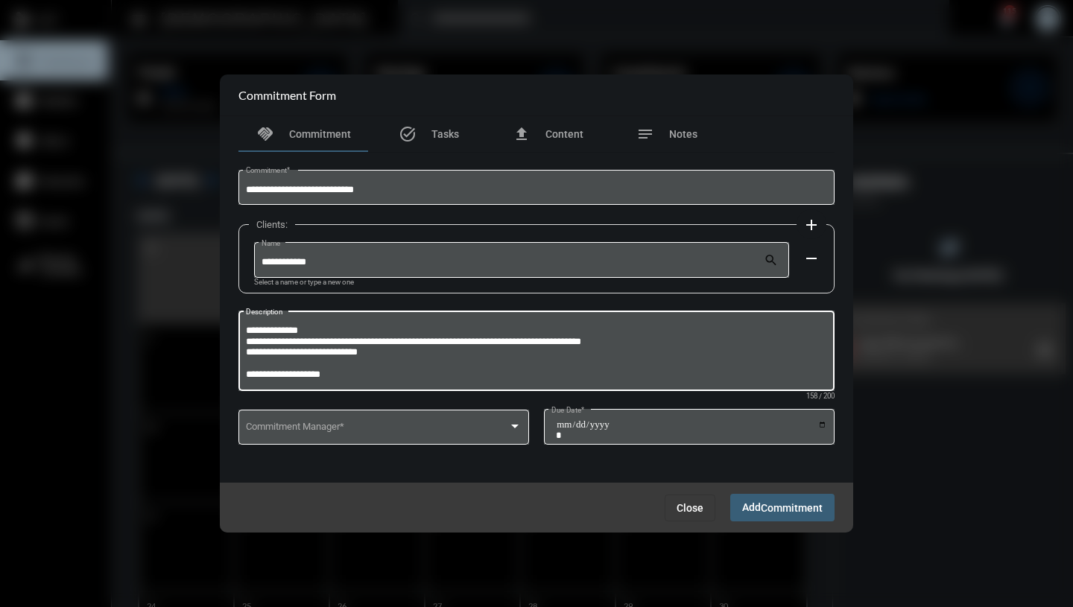 This screenshot has height=607, width=1073. I want to click on span: Close, so click(690, 508).